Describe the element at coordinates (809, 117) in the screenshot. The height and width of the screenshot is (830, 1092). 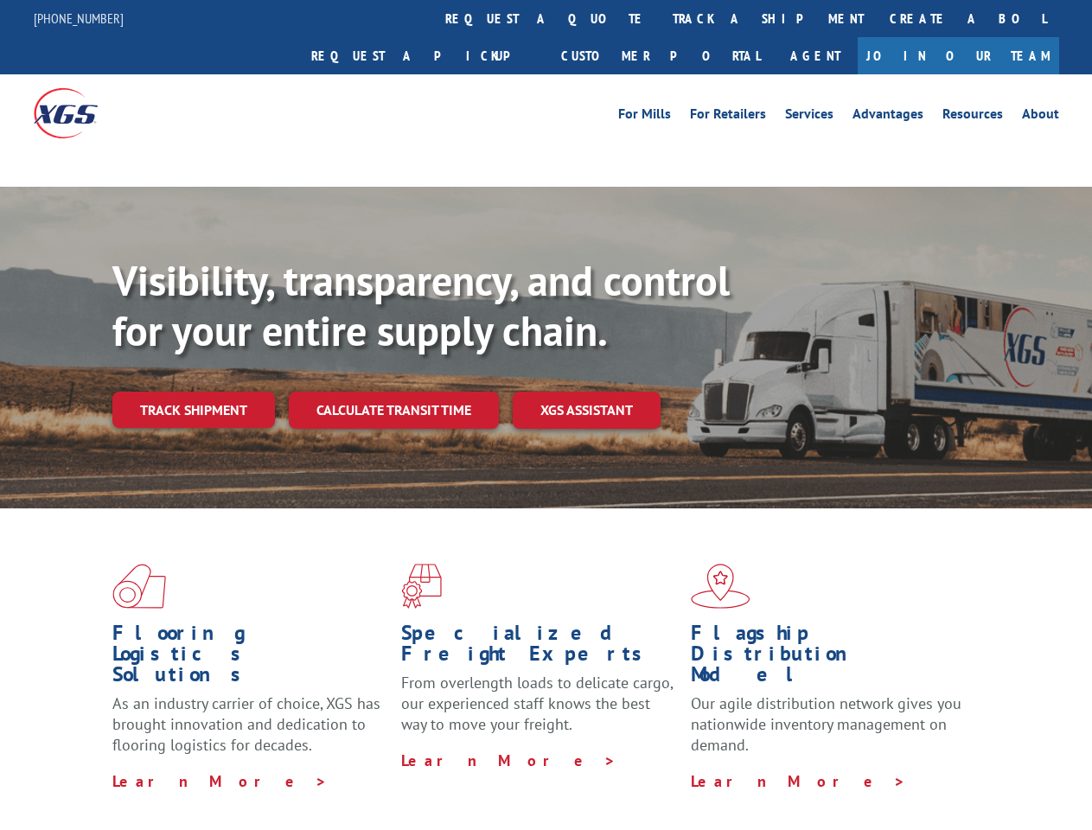
I see `a: Services` at that location.